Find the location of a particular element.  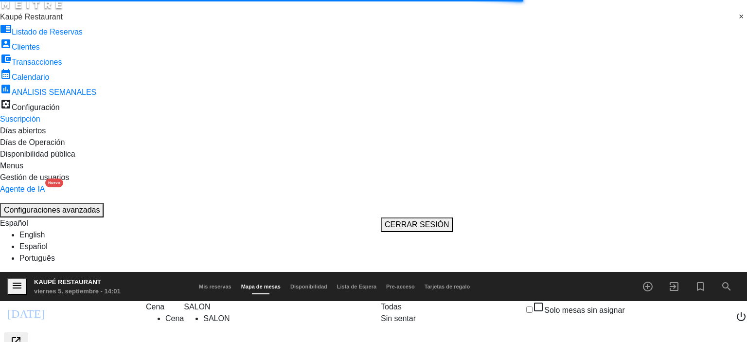

i: turned_in_not is located at coordinates (700, 286).